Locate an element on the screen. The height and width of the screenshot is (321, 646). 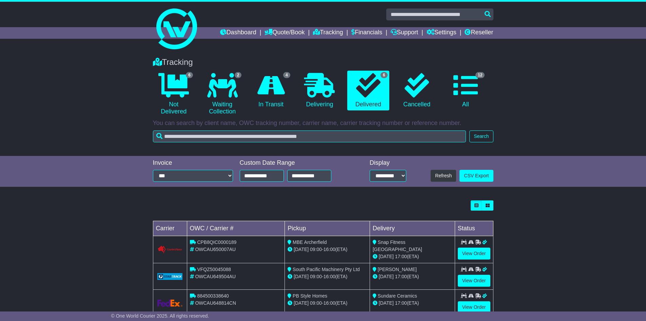
span: VFQZ50045088 is located at coordinates (214, 269).